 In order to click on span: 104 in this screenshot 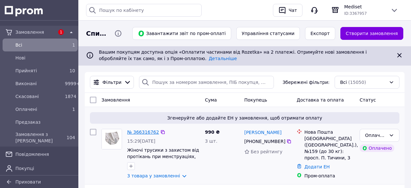, I will do `click(71, 138)`.